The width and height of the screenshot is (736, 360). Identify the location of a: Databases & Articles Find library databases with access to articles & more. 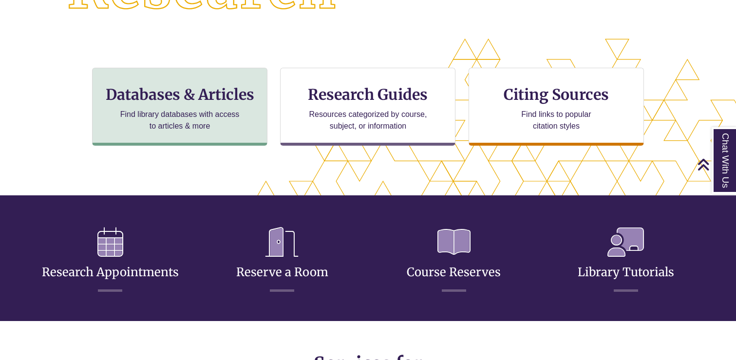
(180, 107).